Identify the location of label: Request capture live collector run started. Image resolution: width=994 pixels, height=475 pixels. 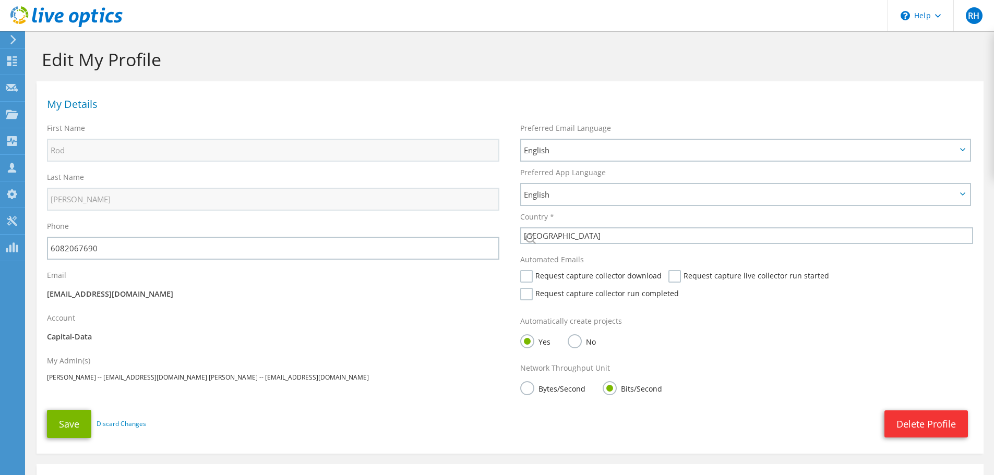
(749, 277).